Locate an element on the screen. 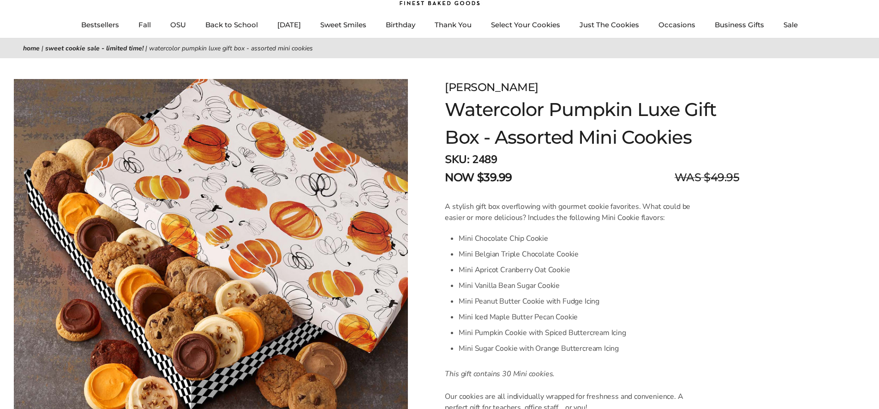 The height and width of the screenshot is (409, 879). a: Sale is located at coordinates (791, 24).